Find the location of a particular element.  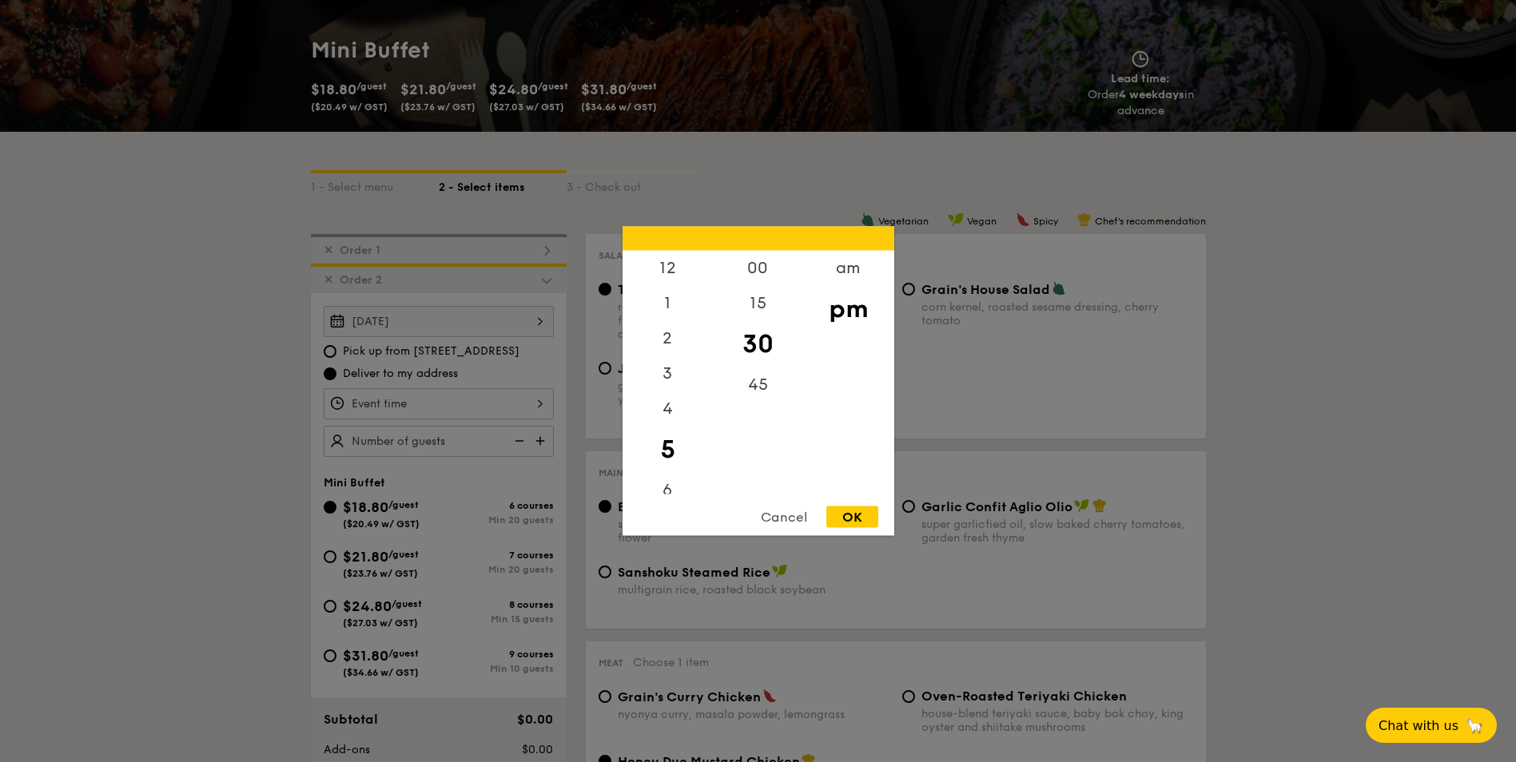

div: am is located at coordinates (848, 269).